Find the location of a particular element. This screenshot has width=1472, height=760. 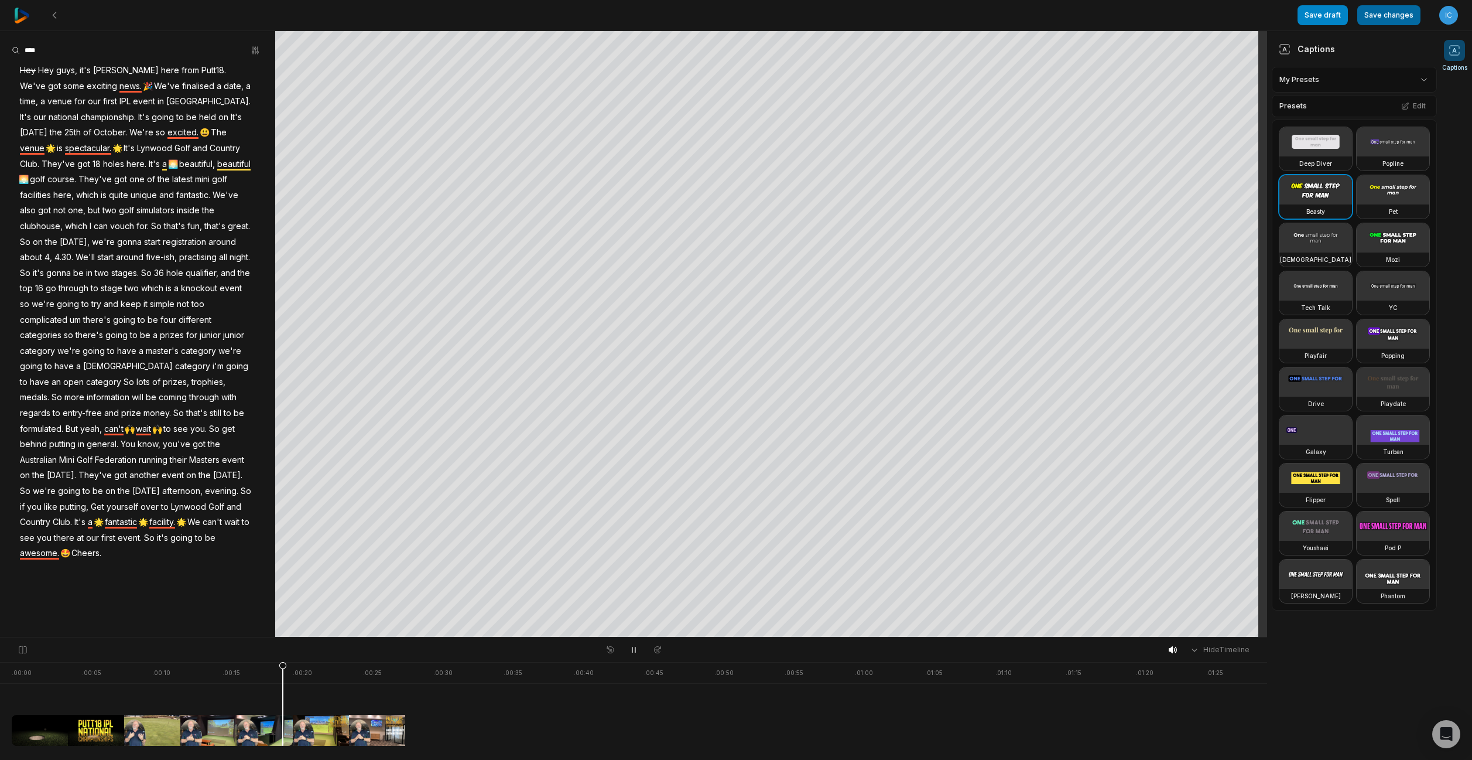

span: afternoon, is located at coordinates (182, 491).